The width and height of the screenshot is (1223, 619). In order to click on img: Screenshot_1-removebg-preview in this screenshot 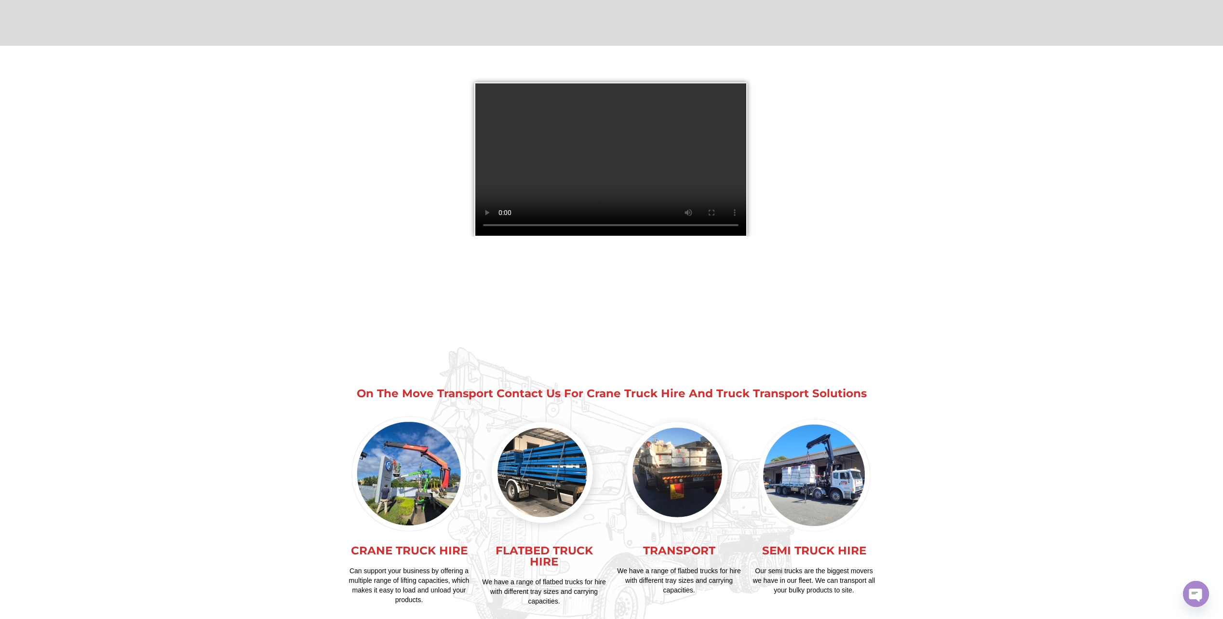, I will do `click(409, 474)`.